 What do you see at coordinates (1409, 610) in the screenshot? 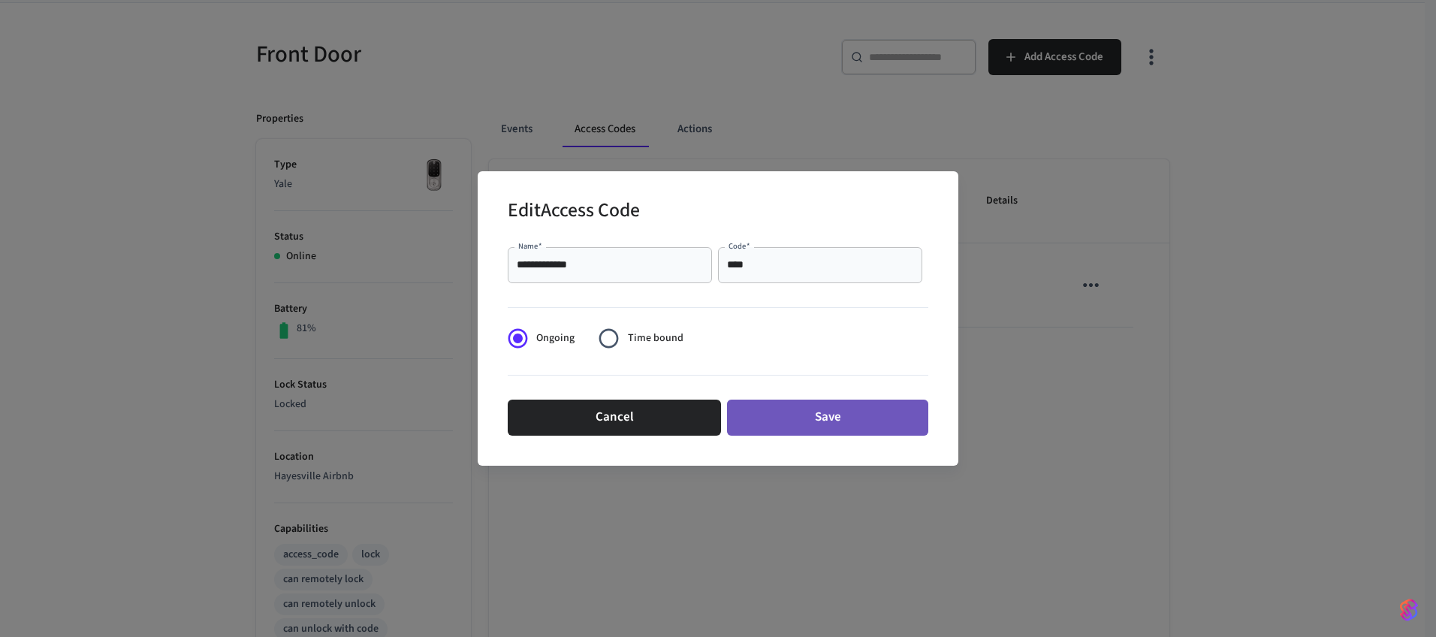
I see `img: SeamLogoGradient.69752ec5.svg` at bounding box center [1409, 610].